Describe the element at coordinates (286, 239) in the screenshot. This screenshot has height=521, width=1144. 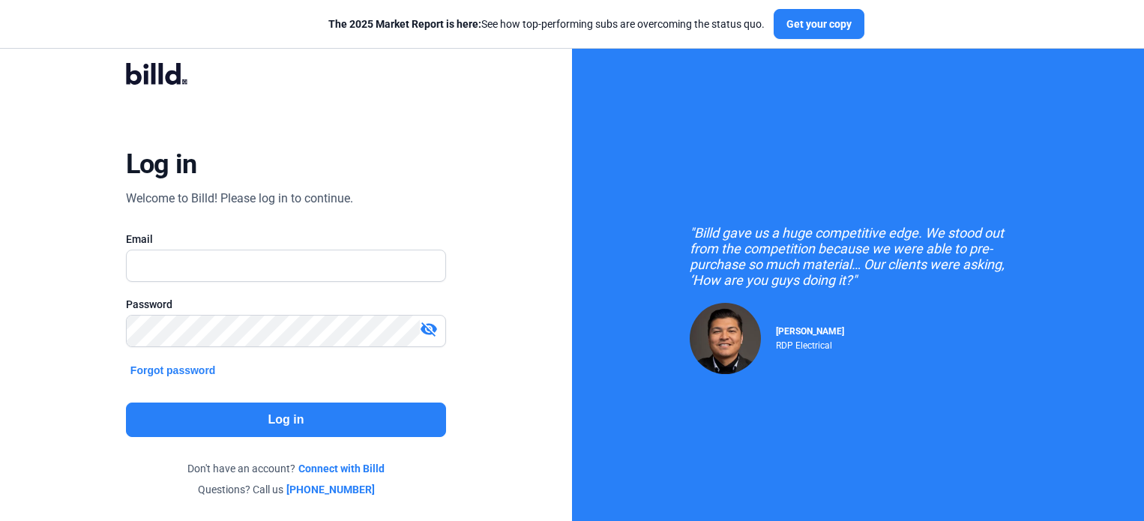
I see `div: Email` at that location.